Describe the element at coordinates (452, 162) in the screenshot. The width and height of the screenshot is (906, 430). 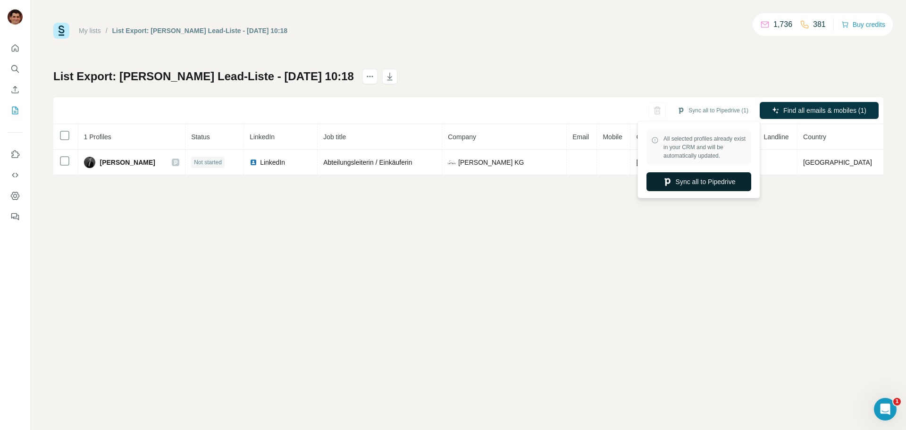
I see `img: company-logo` at that location.